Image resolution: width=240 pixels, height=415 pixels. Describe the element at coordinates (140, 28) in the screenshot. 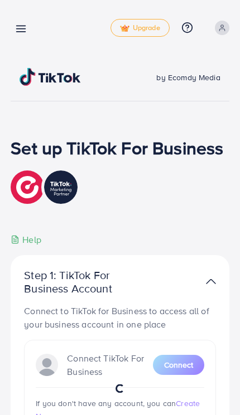

I see `a: tickUpgrade` at that location.